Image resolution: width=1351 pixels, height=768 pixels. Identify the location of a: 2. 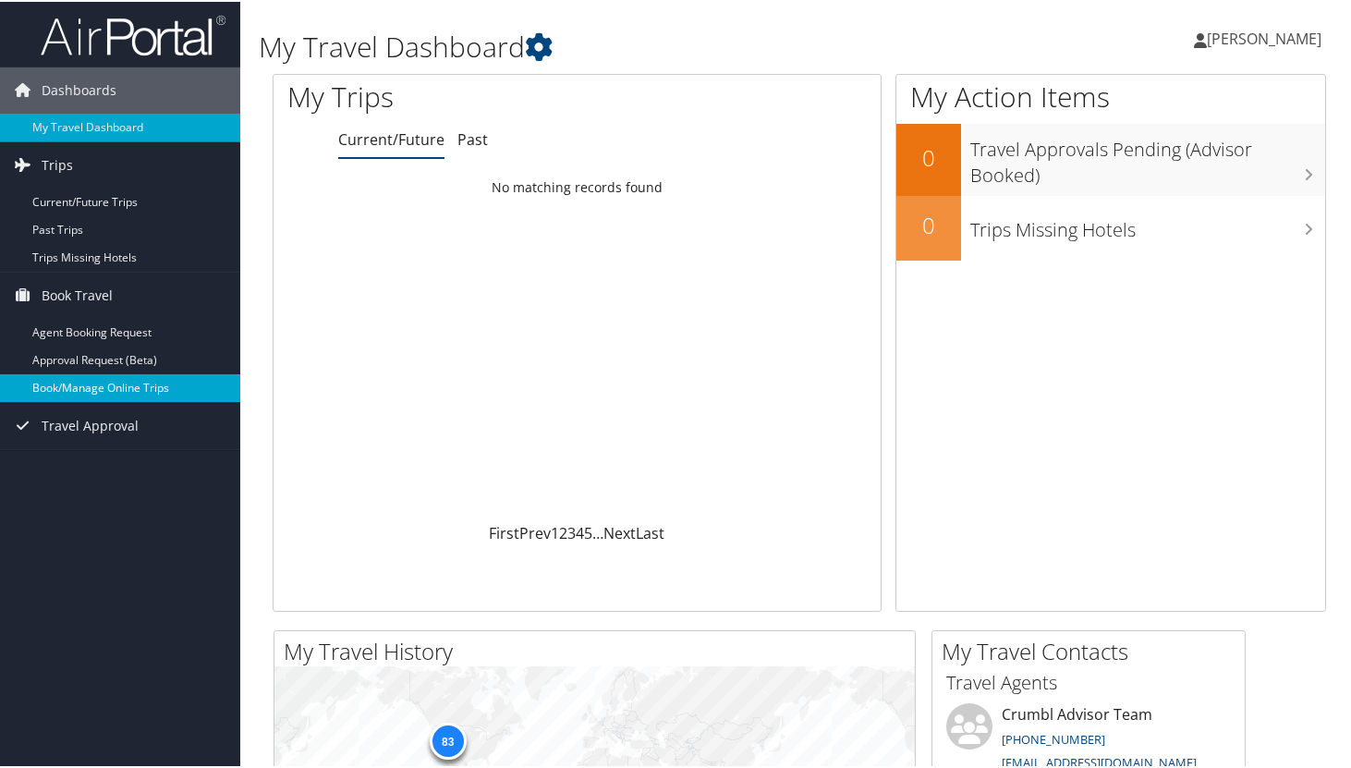
(563, 531).